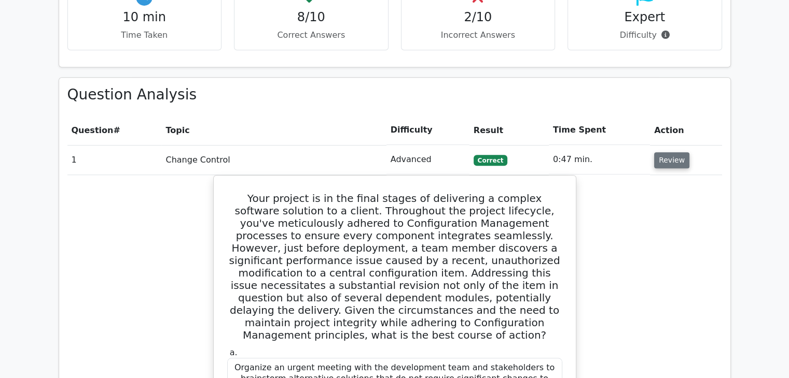  I want to click on th: Time Spent, so click(599, 130).